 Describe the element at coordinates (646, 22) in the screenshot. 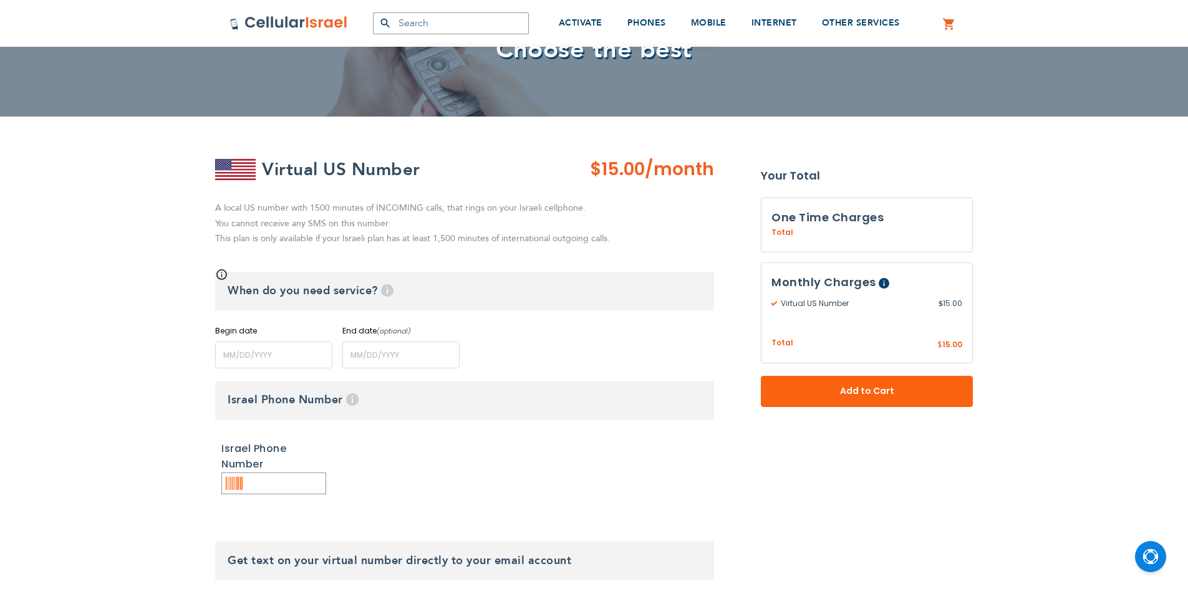

I see `span: PHONES` at that location.